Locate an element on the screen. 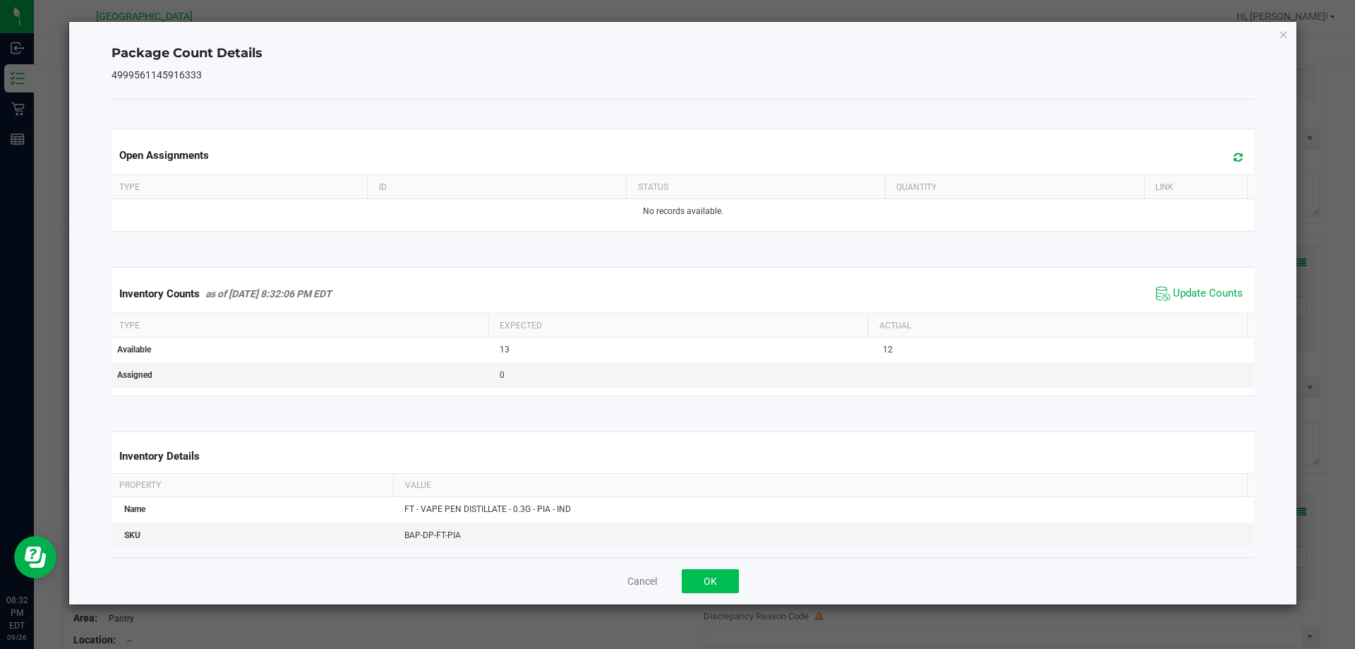 The image size is (1355, 649). span: Value is located at coordinates (418, 485).